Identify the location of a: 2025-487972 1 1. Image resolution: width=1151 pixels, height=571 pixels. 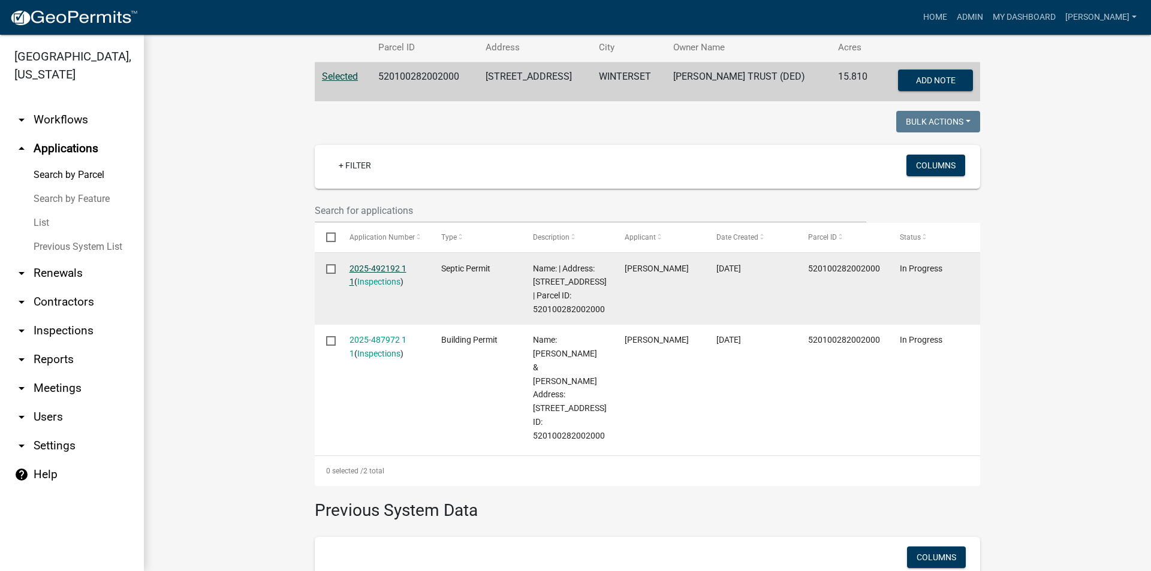
(378, 346).